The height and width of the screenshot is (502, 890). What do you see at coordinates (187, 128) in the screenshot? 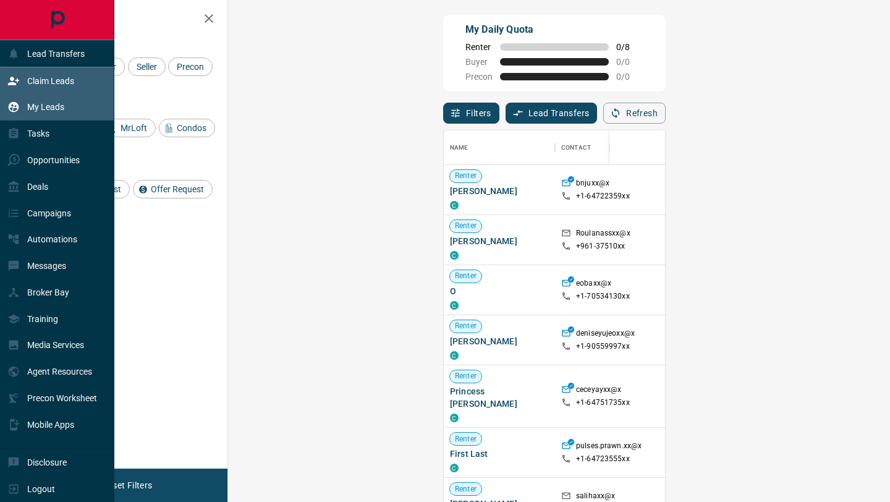
I see `div: Condos` at bounding box center [187, 128].